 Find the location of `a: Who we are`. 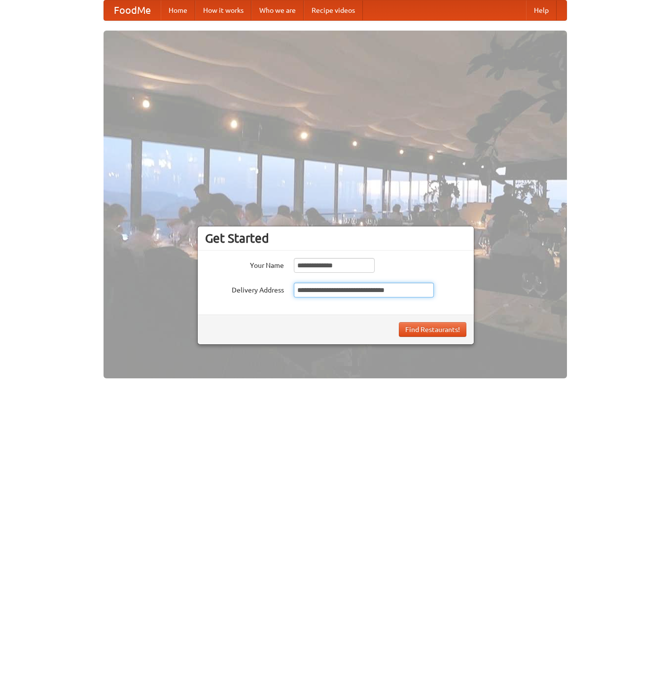

a: Who we are is located at coordinates (278, 10).